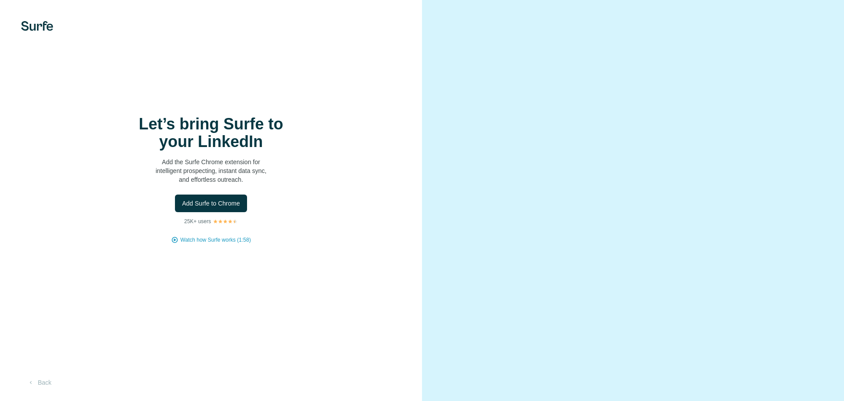  What do you see at coordinates (37, 26) in the screenshot?
I see `img: Surfe's logo` at bounding box center [37, 26].